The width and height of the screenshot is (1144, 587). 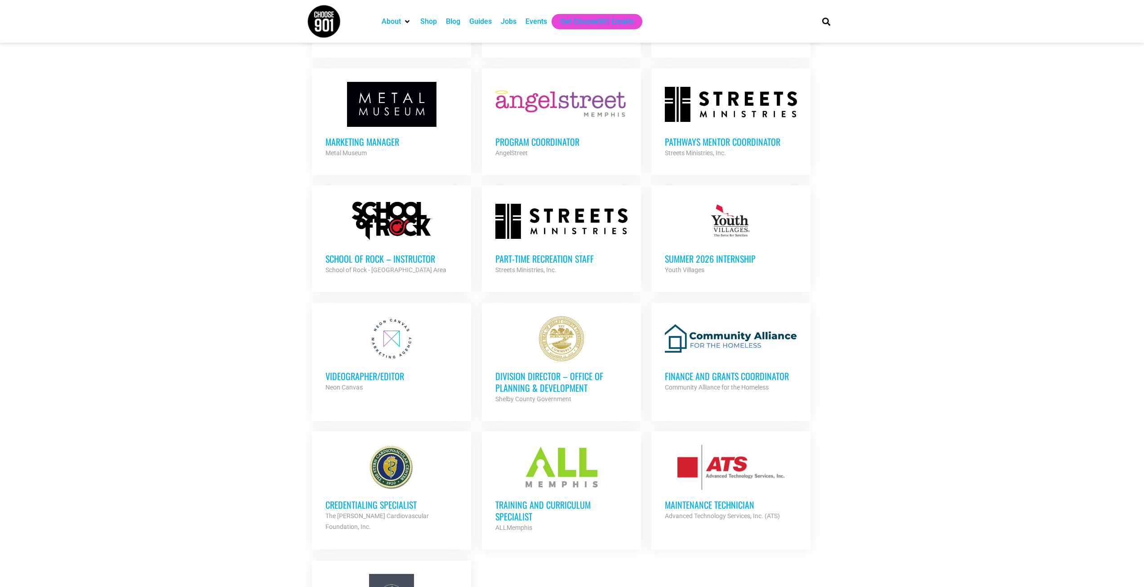 I want to click on h3: Part-time Recreation Staff, so click(x=562, y=259).